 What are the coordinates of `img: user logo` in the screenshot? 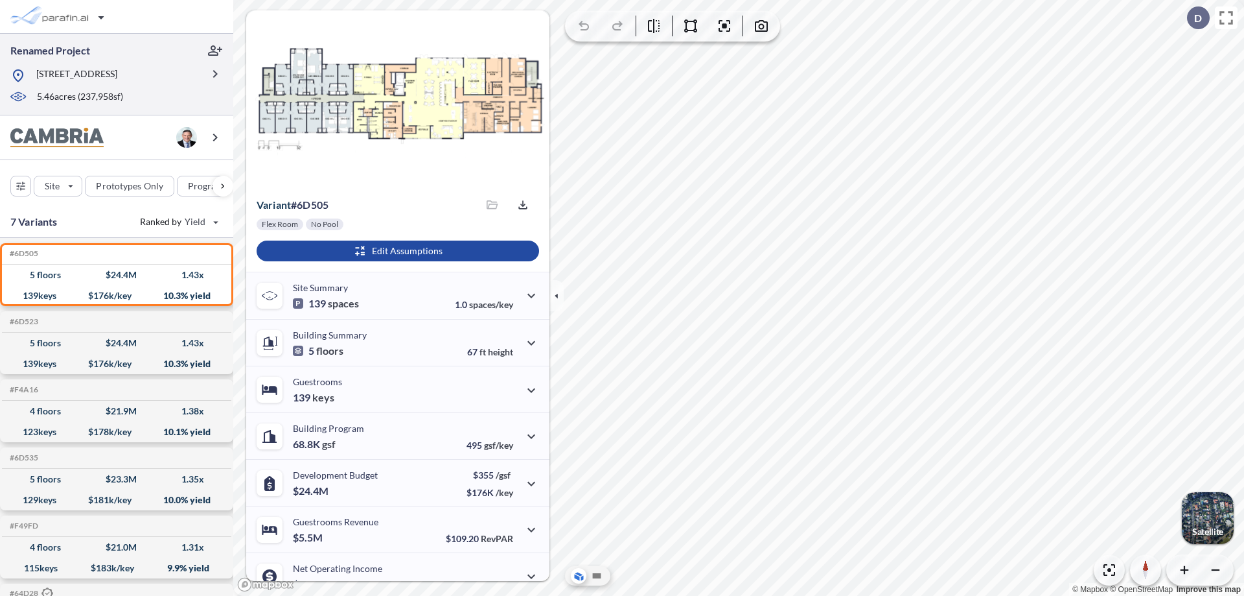 It's located at (187, 137).